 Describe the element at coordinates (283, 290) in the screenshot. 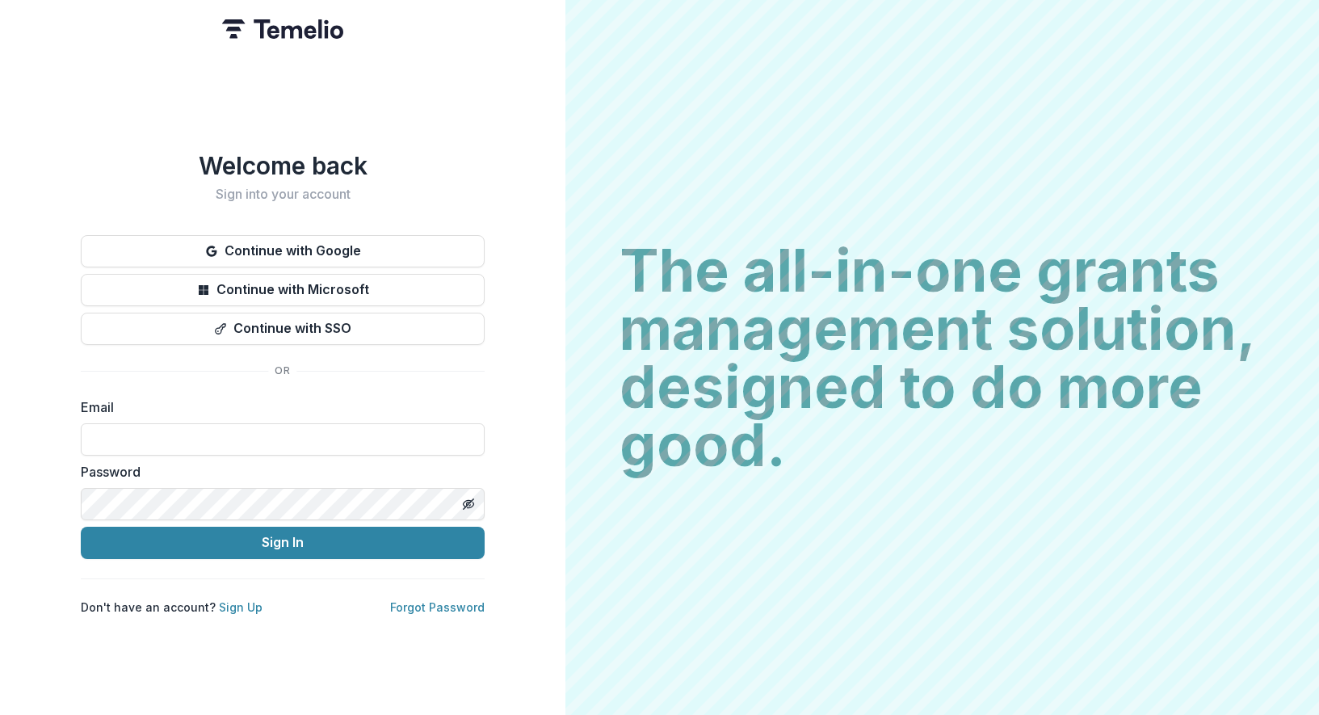

I see `button: Continue with Microsoft` at that location.